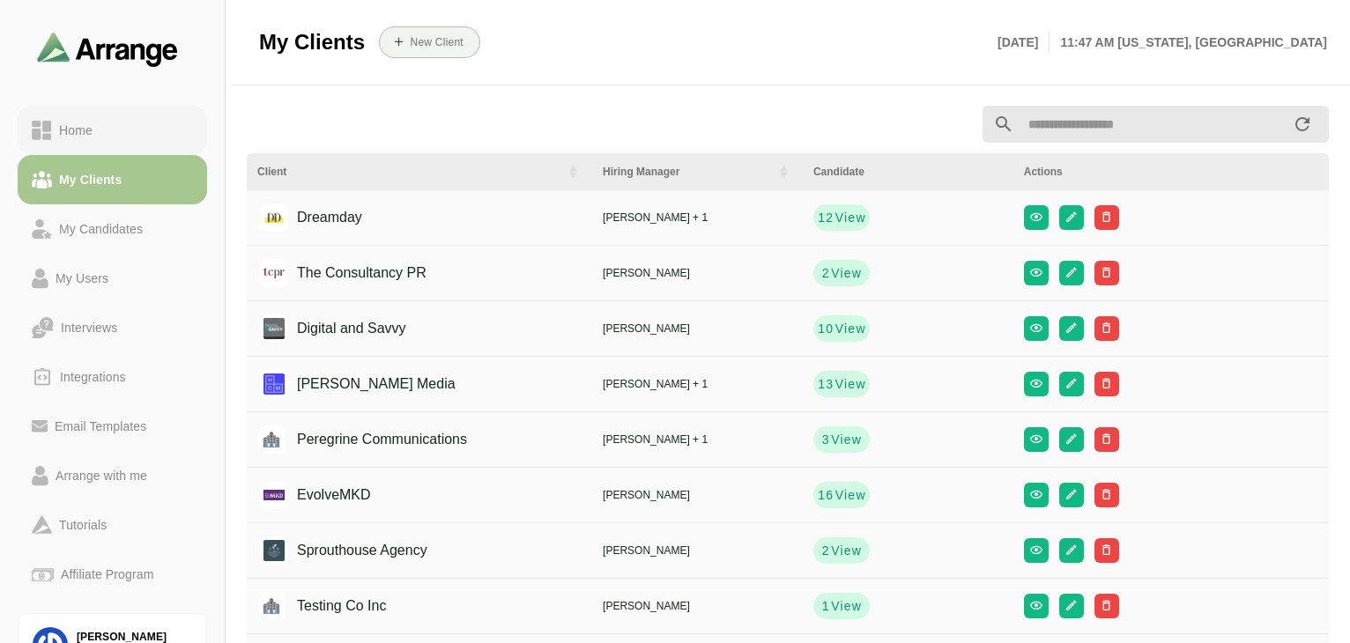  I want to click on div: Affiliate Program, so click(107, 574).